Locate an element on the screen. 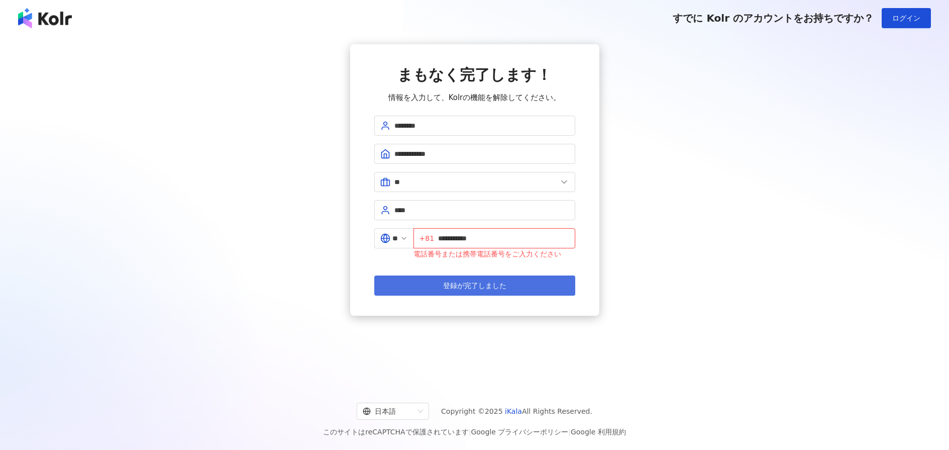 The image size is (949, 450). a: iKala is located at coordinates (514, 411).